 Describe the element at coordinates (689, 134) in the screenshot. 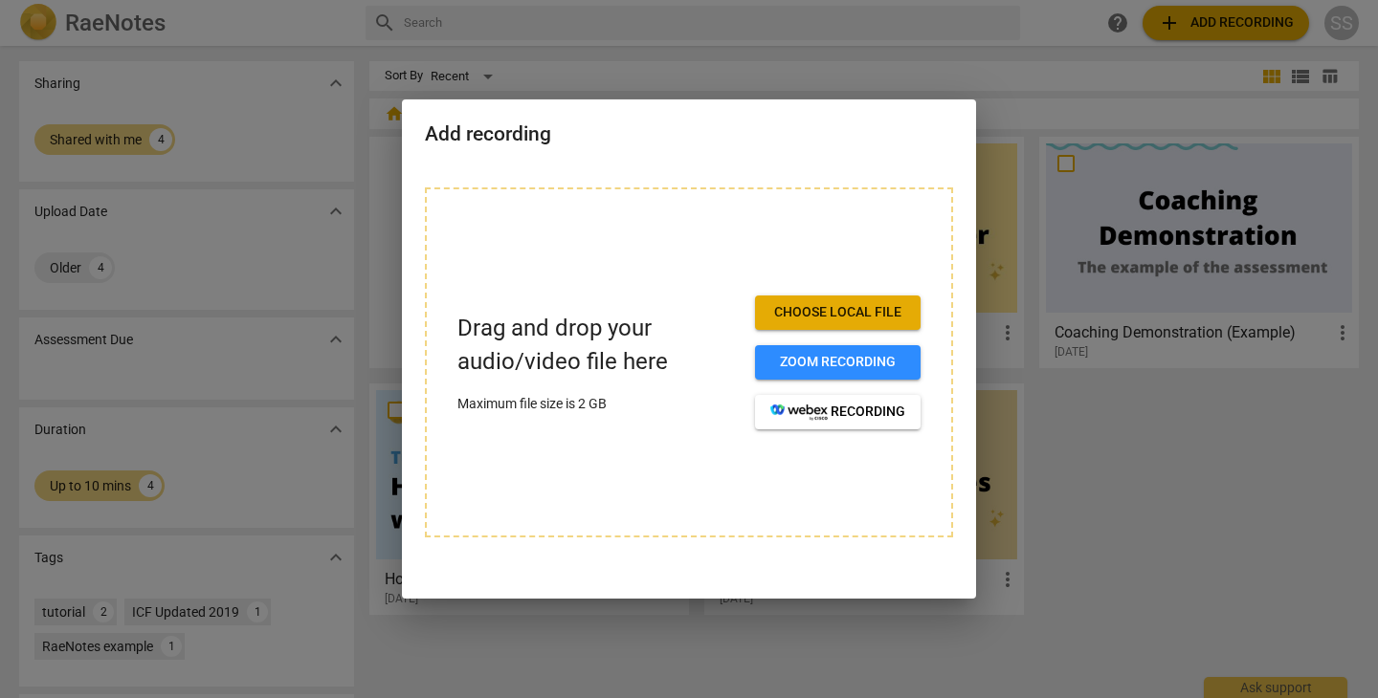

I see `h2: Add recording` at that location.